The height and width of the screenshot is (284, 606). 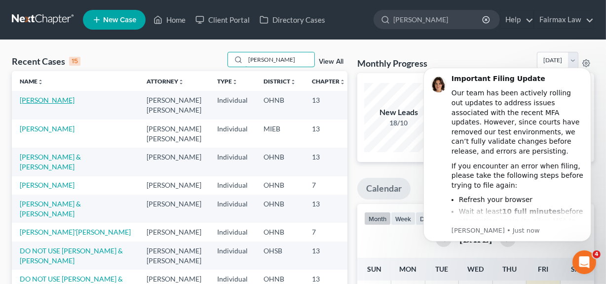 I want to click on b: Important Filing Update, so click(x=90, y=23).